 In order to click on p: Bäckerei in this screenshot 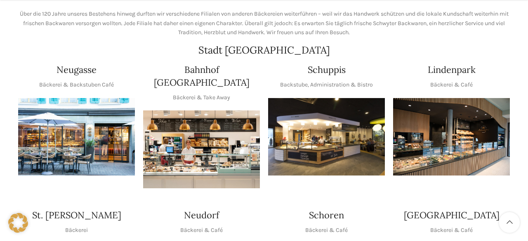, I will do `click(76, 231)`.